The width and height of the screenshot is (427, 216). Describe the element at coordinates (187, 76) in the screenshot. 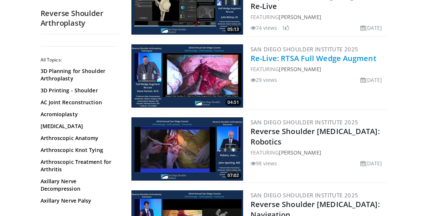

I see `a: 04:51` at that location.